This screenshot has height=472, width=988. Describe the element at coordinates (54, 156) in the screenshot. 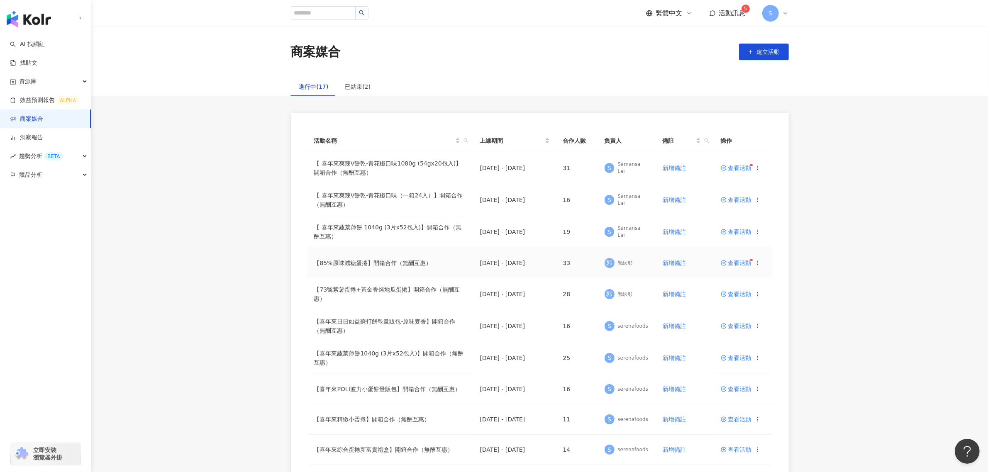

I see `div: BETA` at that location.